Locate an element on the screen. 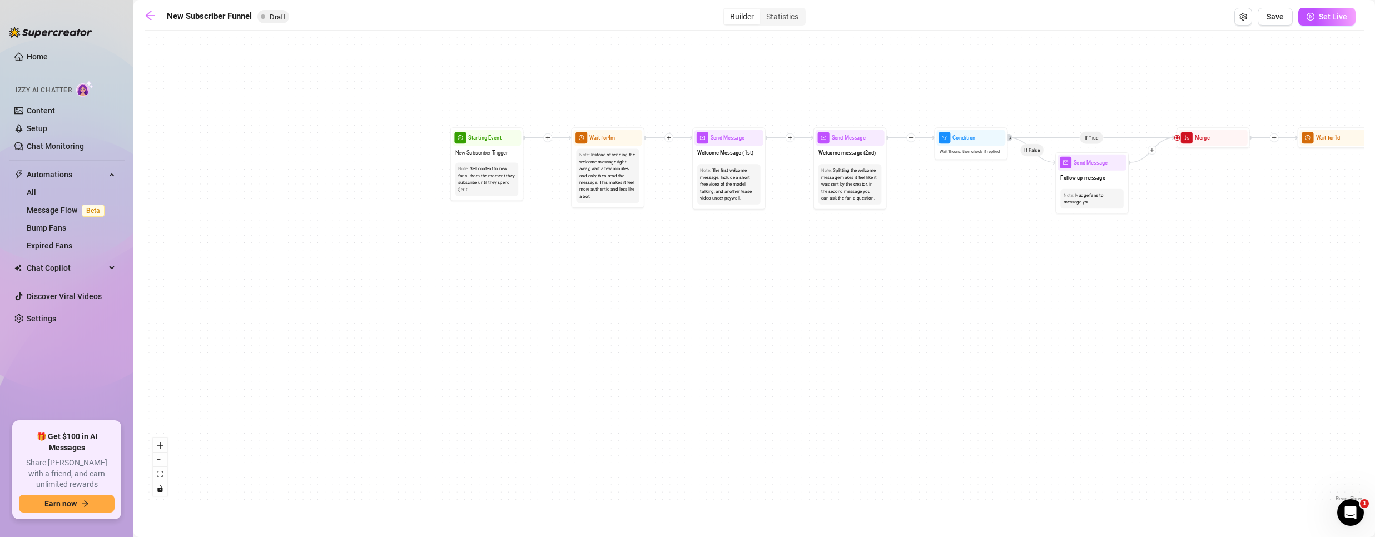  span: Earn now is located at coordinates (61, 504).